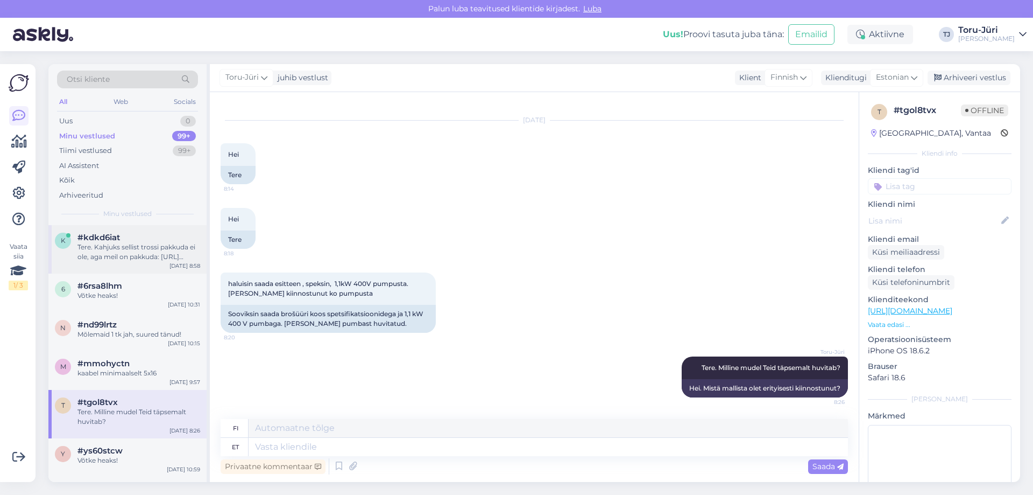 The width and height of the screenshot is (1033, 495). I want to click on div: Privaatne kommentaar, so click(273, 466).